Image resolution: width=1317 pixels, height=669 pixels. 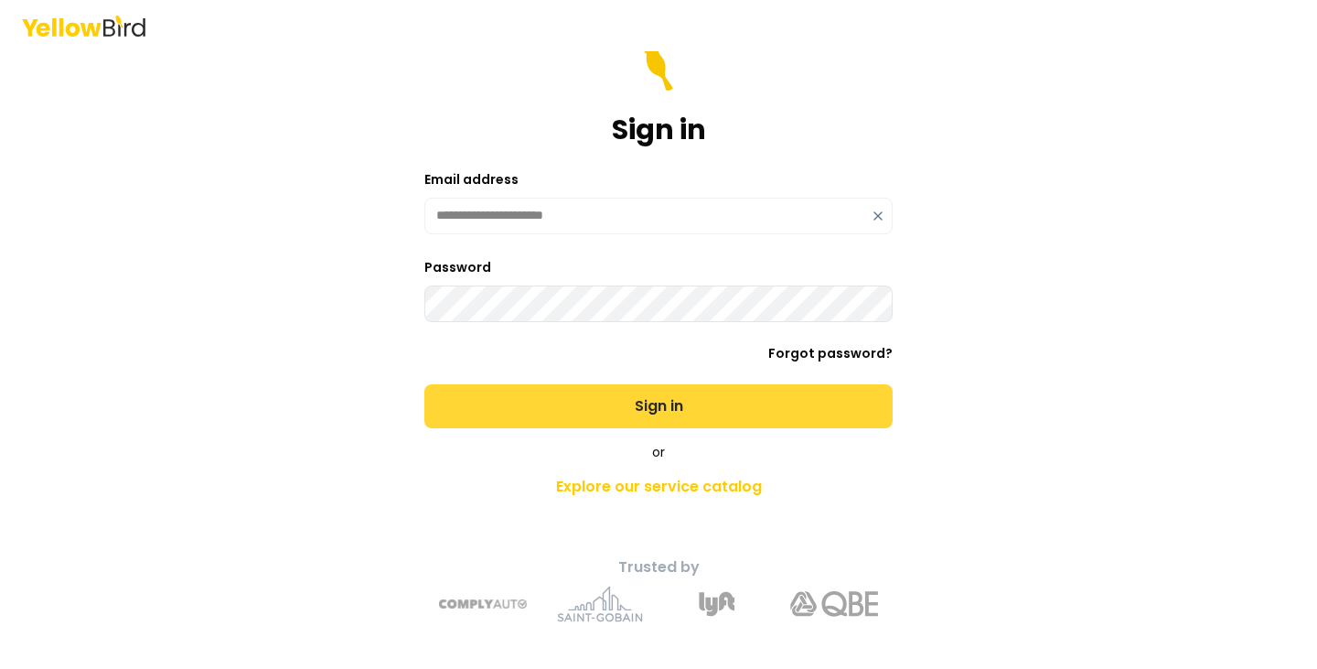 I want to click on p: Trusted by, so click(x=659, y=567).